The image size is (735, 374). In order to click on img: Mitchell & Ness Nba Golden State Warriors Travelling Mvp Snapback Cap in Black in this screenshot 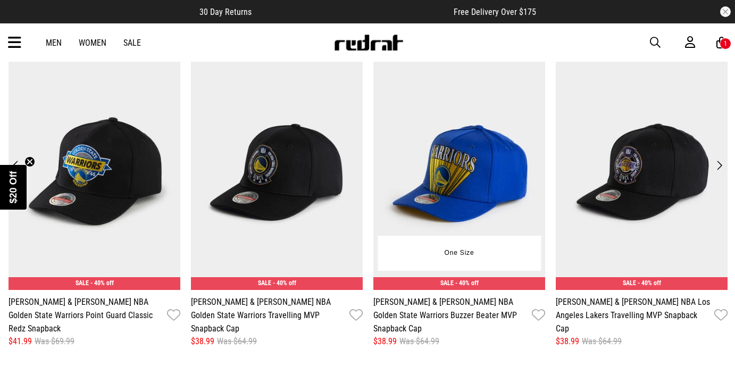, I will do `click(277, 171)`.